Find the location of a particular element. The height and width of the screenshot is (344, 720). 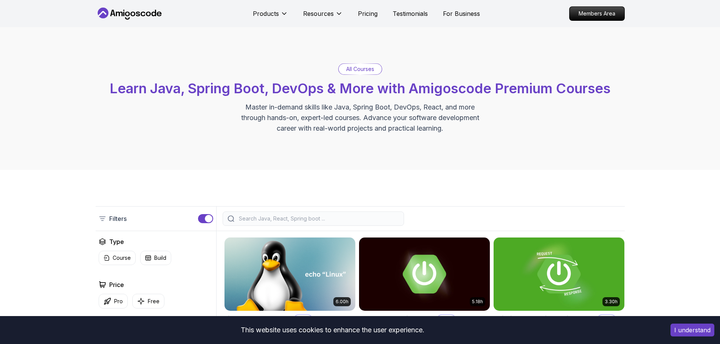

a: Members Area is located at coordinates (597, 14).